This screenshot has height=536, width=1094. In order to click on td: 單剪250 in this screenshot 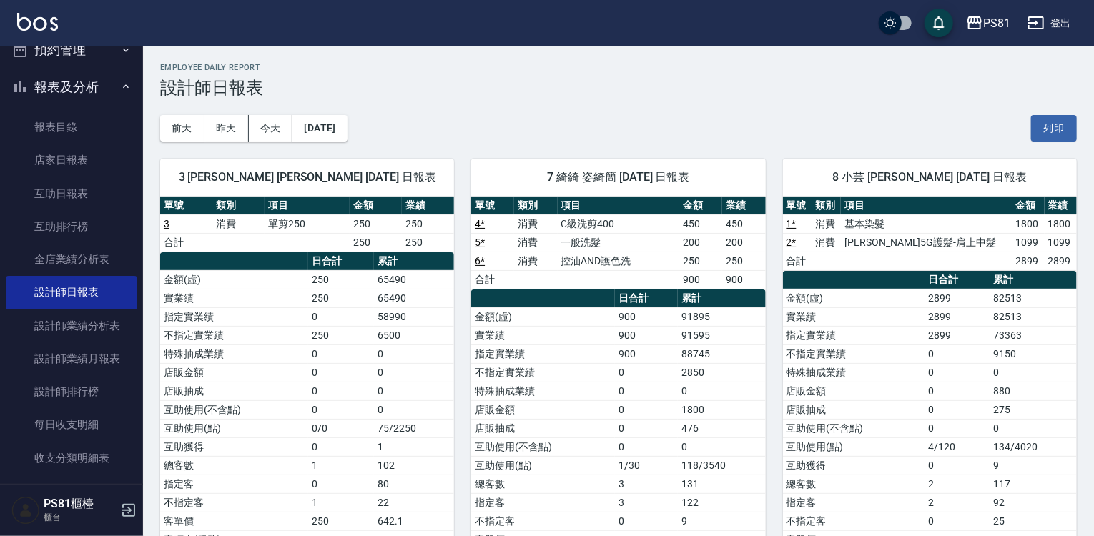, I will do `click(307, 224)`.